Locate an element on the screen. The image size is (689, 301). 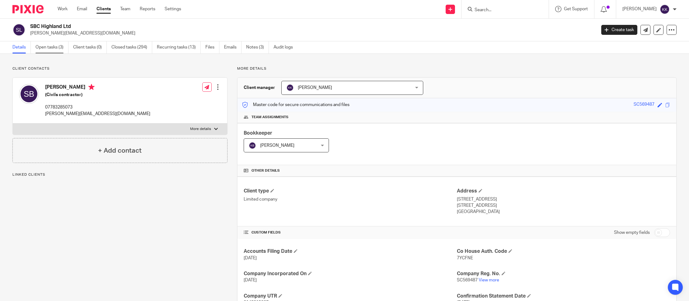
h2: SBC Highland Ltd is located at coordinates (255, 26).